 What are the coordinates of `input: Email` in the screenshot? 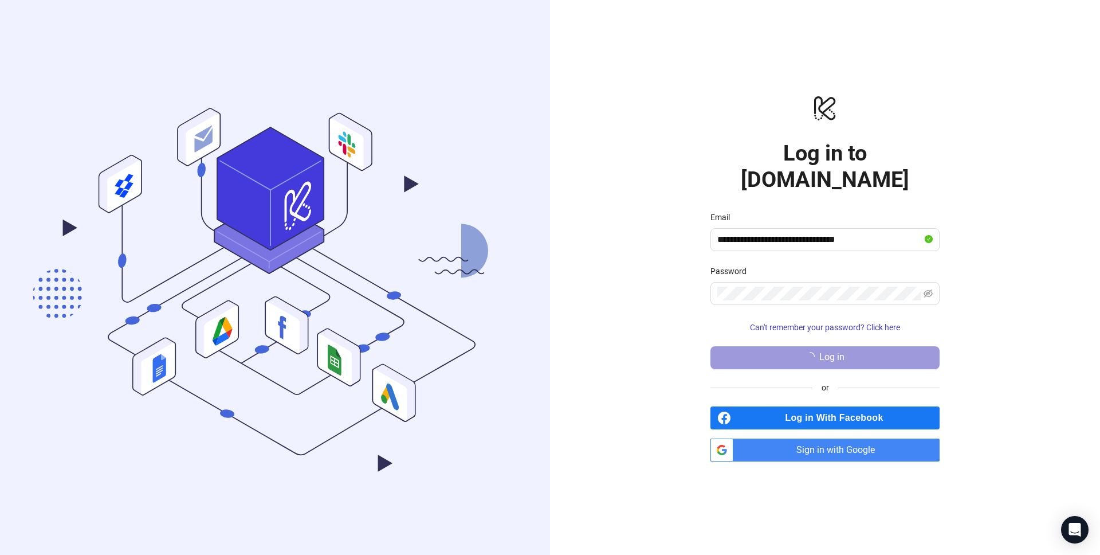 It's located at (820, 240).